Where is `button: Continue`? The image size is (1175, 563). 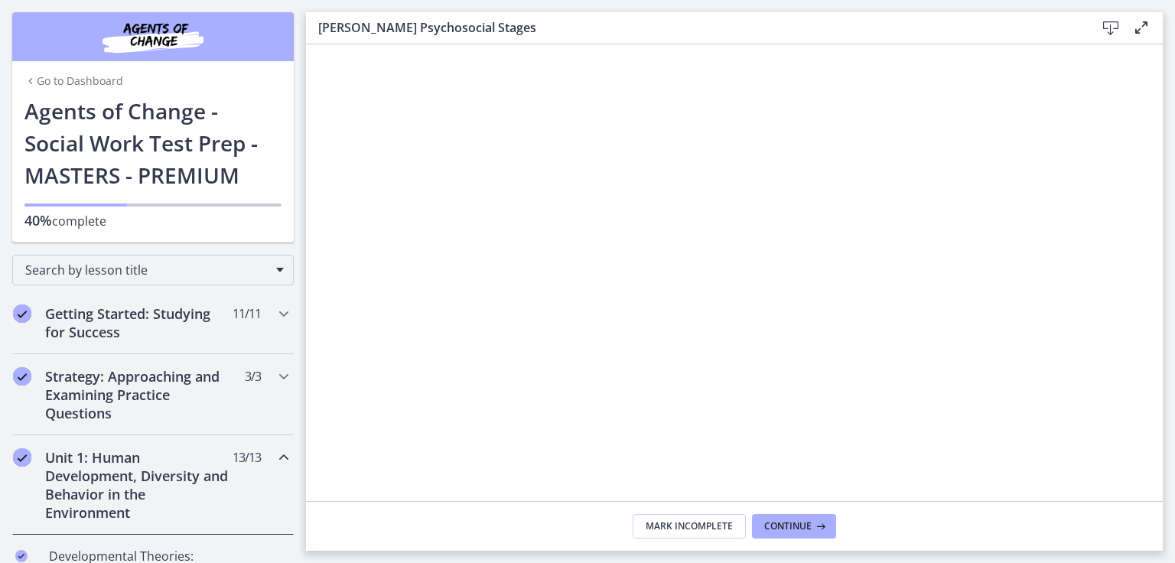
button: Continue is located at coordinates (794, 526).